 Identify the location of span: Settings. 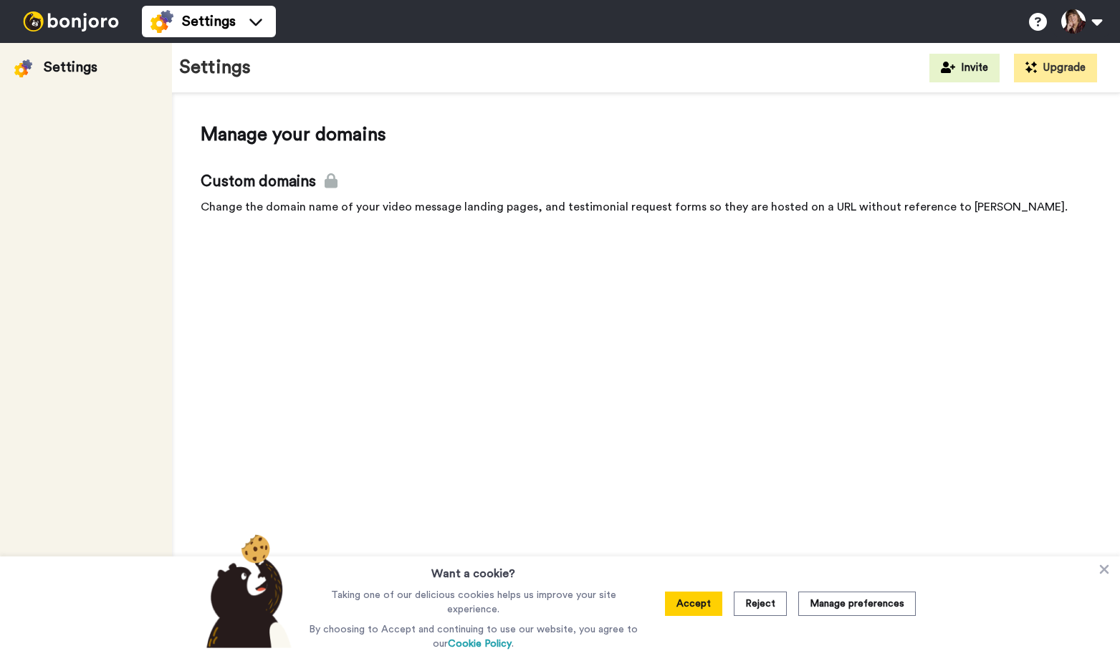
(209, 21).